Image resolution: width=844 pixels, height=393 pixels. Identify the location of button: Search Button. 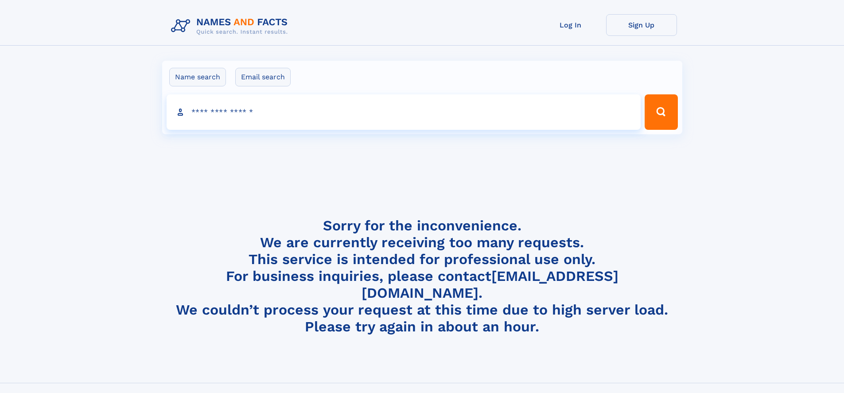
(661, 112).